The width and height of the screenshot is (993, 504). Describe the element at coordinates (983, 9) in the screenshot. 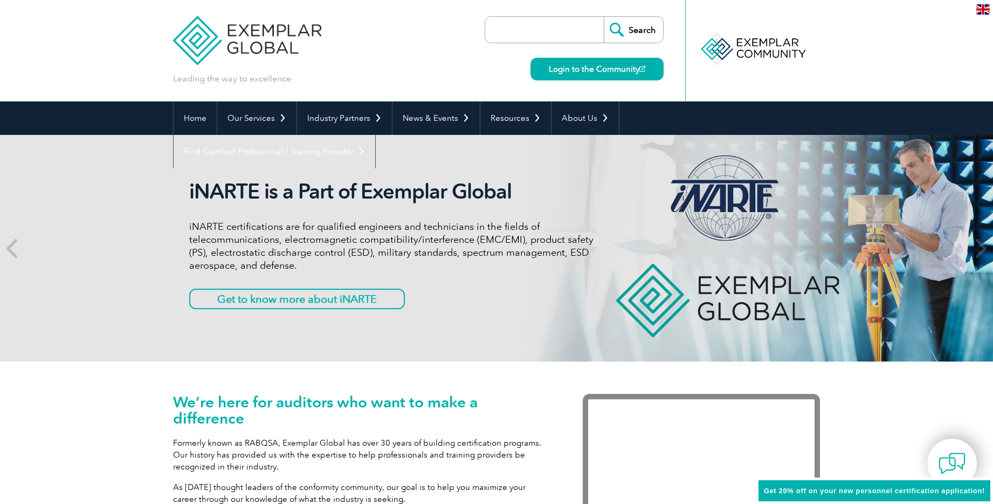

I see `img: en` at that location.